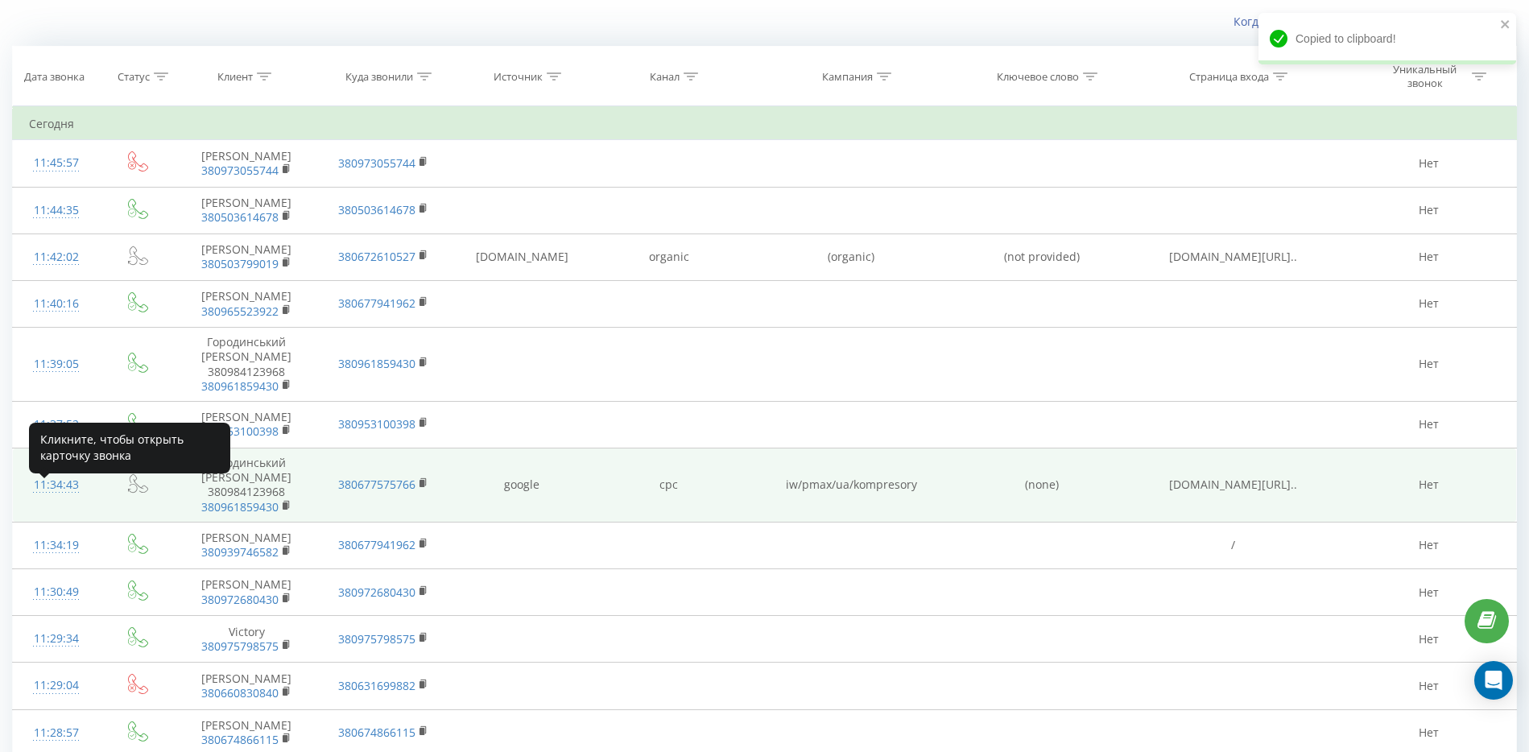 The image size is (1529, 752). Describe the element at coordinates (134, 76) in the screenshot. I see `div: Статус` at that location.